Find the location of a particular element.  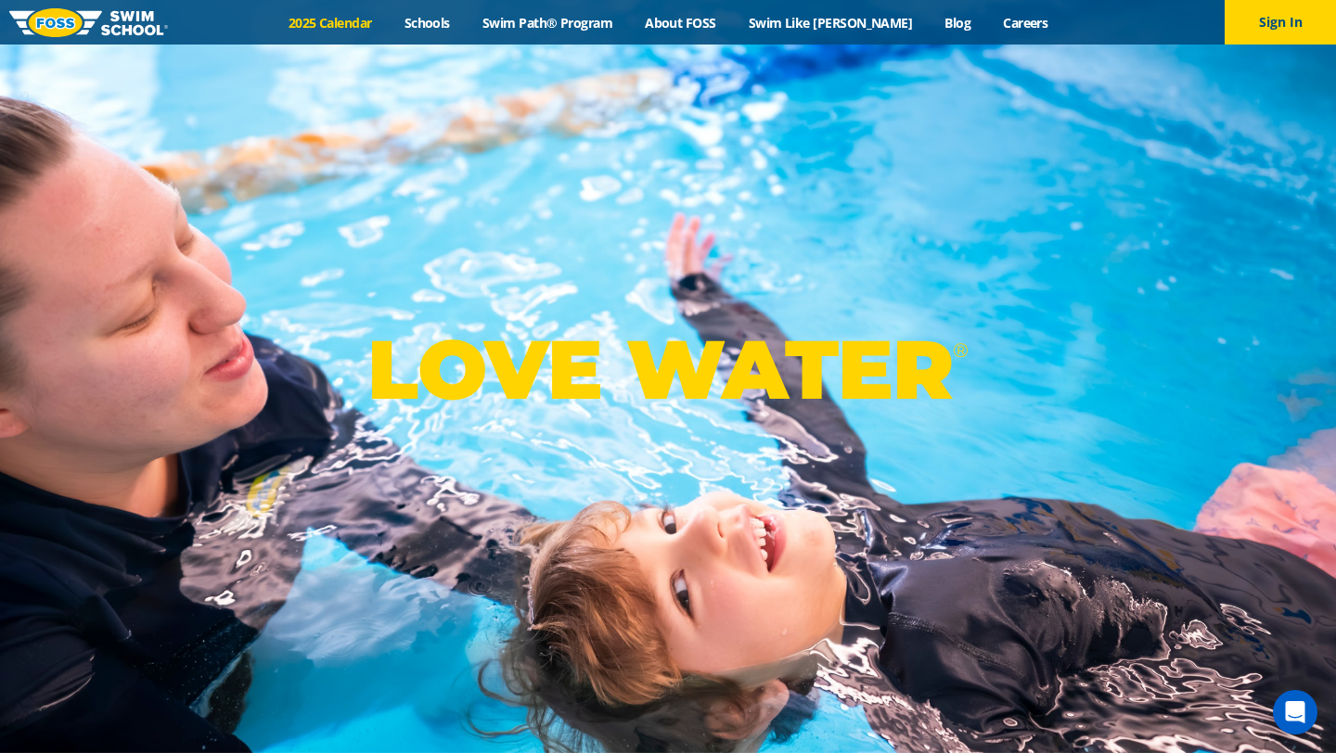

div: Open Intercom Messenger is located at coordinates (1295, 713).